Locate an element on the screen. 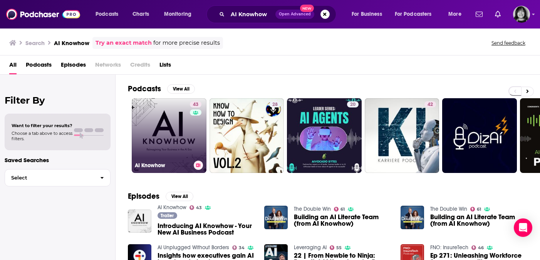  a: All is located at coordinates (13, 66).